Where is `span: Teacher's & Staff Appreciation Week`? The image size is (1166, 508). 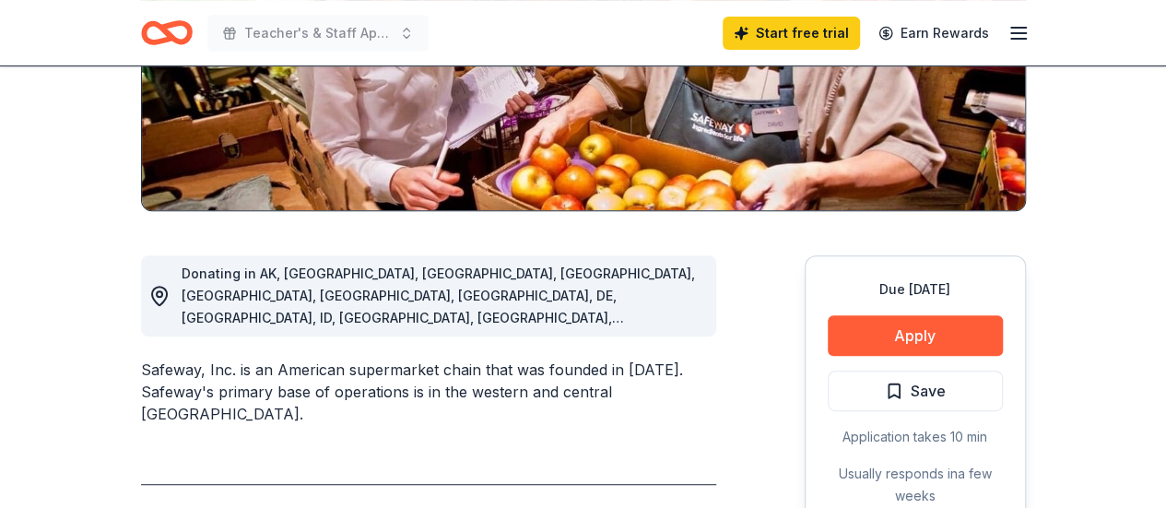
span: Teacher's & Staff Appreciation Week is located at coordinates (318, 33).